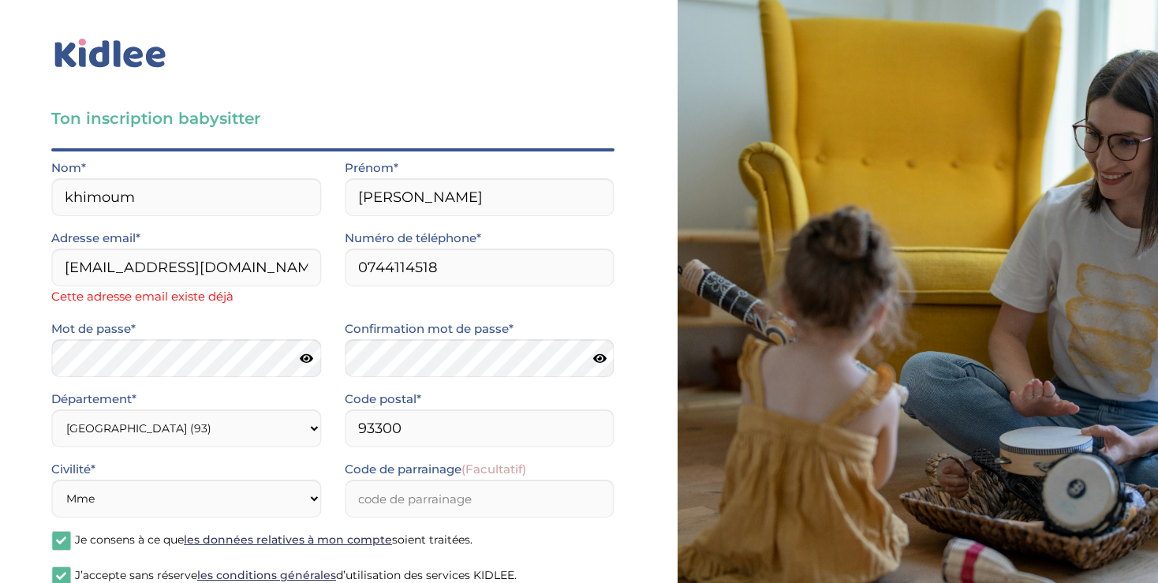 This screenshot has height=583, width=1158. I want to click on input: Email, so click(186, 267).